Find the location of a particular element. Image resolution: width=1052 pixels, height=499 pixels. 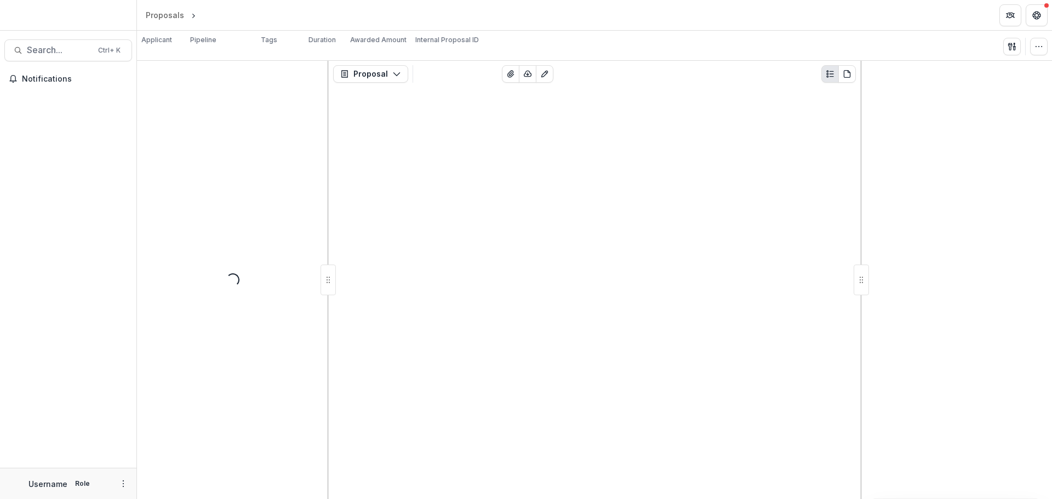

p: Role is located at coordinates (82, 484).